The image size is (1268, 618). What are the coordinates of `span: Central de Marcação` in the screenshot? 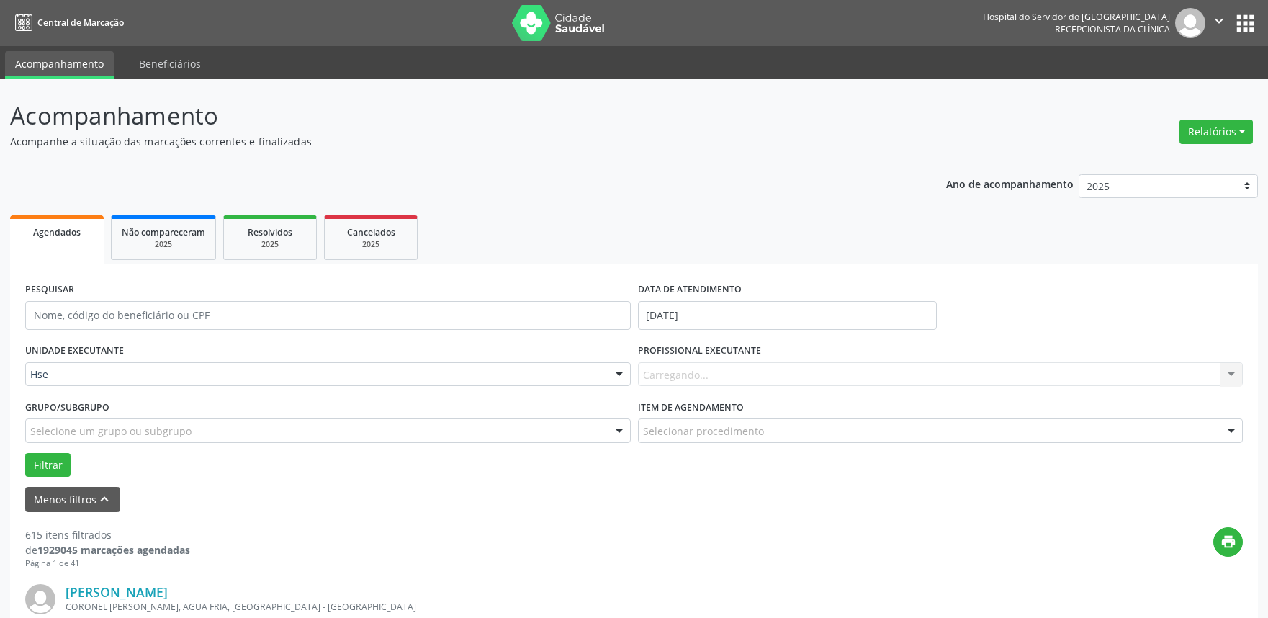 It's located at (81, 22).